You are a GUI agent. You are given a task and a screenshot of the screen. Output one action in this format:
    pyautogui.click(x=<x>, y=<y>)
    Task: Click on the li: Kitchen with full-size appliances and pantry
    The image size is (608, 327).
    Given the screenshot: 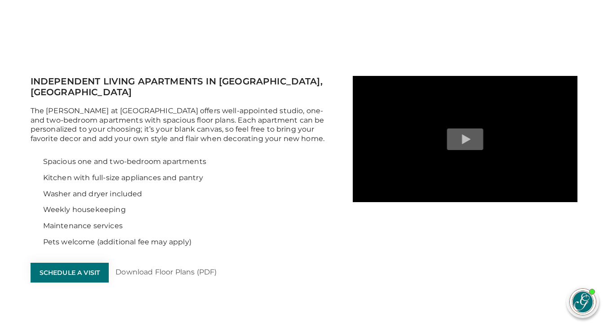 What is the action you would take?
    pyautogui.click(x=190, y=182)
    